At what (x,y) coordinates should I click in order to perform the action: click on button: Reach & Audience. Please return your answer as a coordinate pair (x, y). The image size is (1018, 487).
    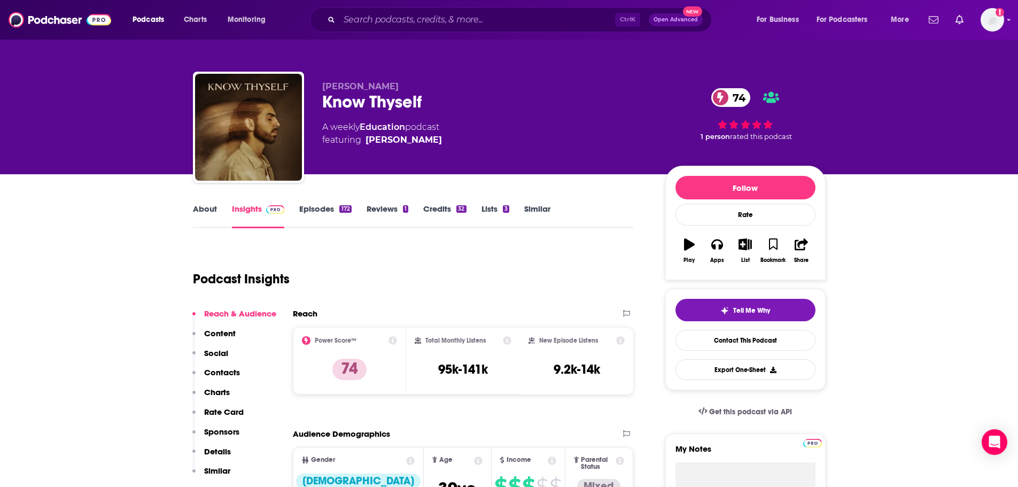
    Looking at the image, I should click on (234, 318).